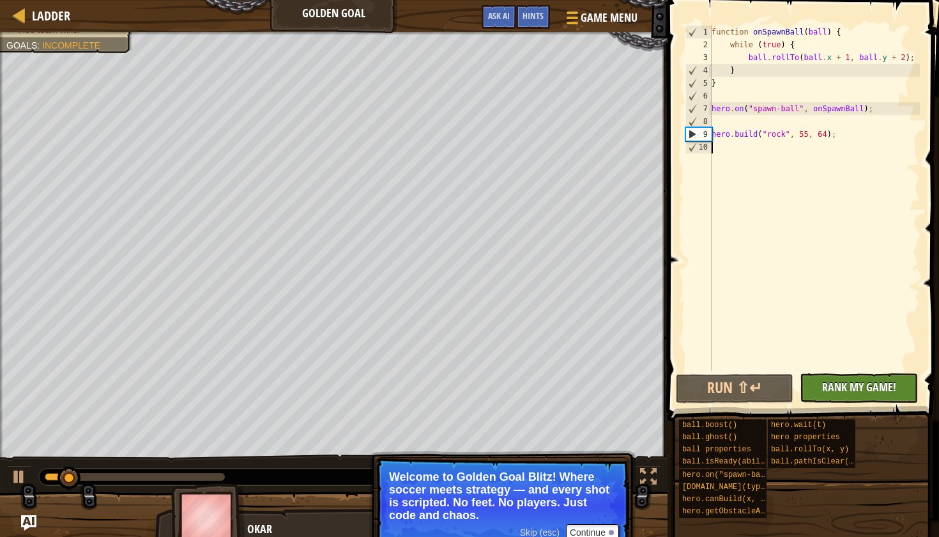  I want to click on div: 3, so click(698, 58).